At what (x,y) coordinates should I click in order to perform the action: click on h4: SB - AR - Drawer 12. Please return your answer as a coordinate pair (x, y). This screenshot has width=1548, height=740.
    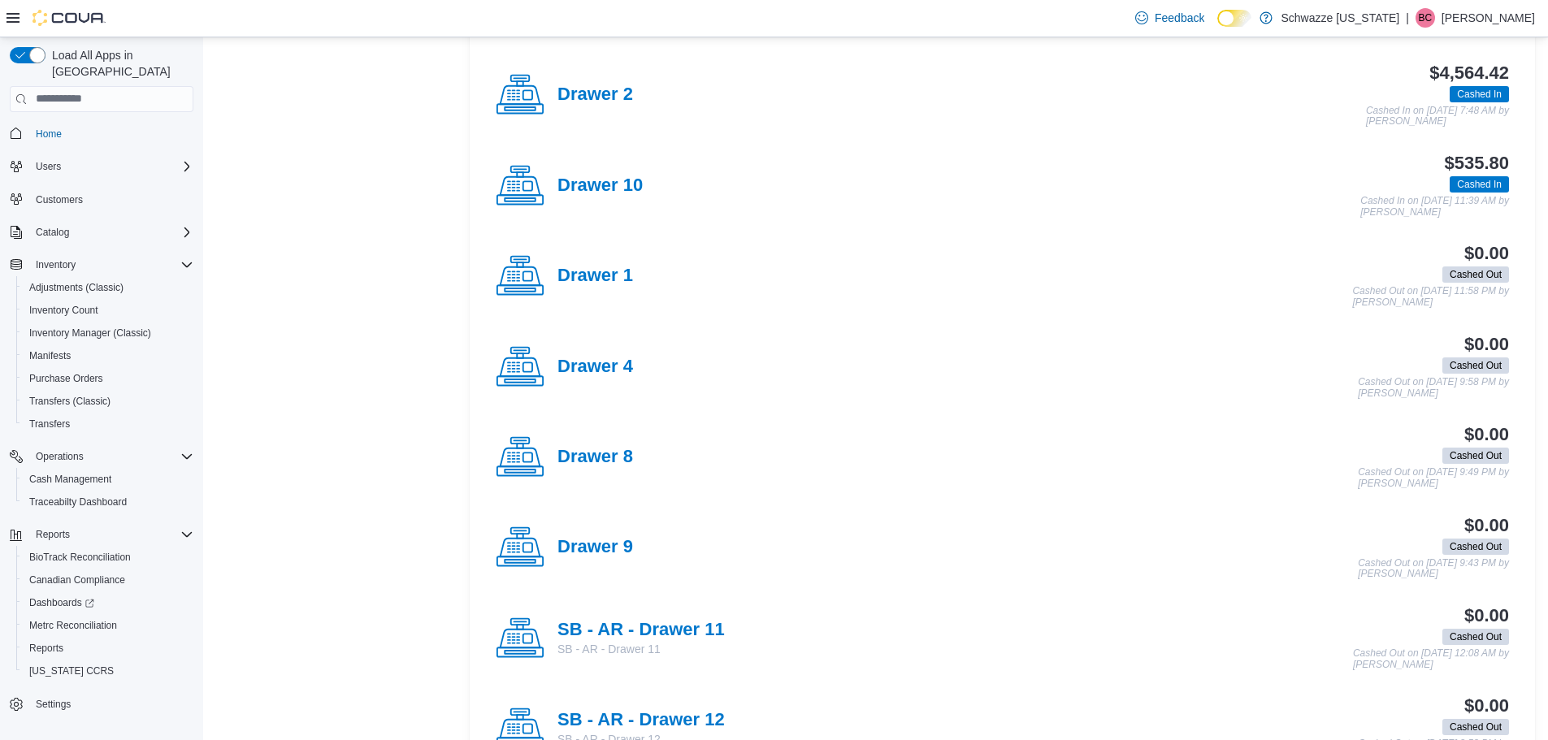
    Looking at the image, I should click on (641, 721).